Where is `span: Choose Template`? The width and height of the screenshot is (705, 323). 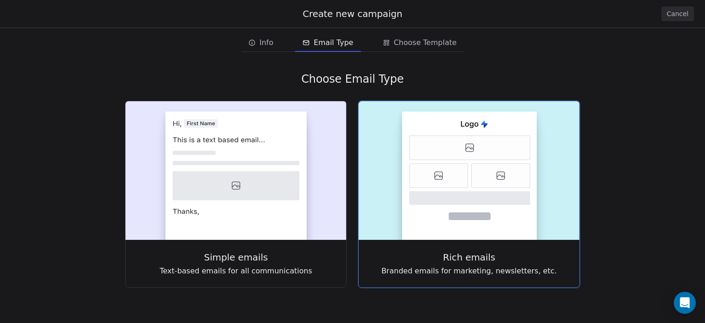 span: Choose Template is located at coordinates (425, 43).